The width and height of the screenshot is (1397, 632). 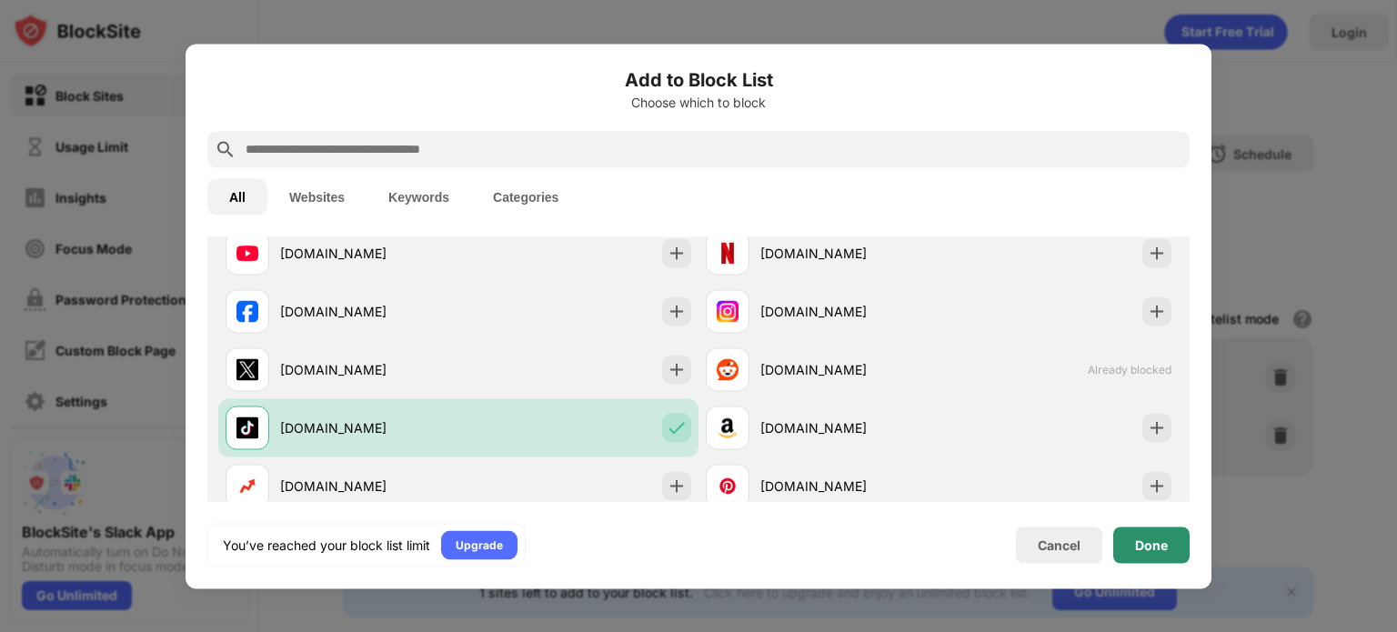 I want to click on button: All, so click(x=237, y=196).